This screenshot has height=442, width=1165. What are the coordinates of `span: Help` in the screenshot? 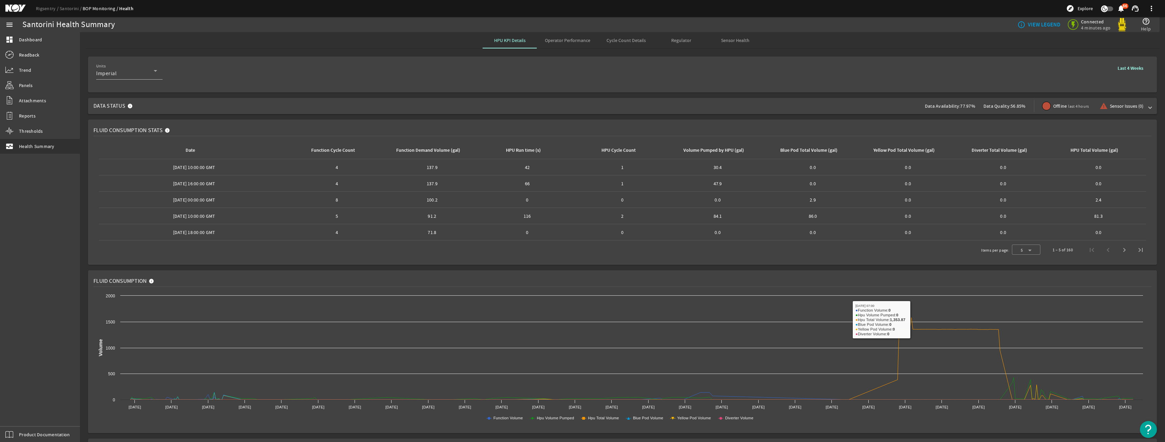 It's located at (1146, 29).